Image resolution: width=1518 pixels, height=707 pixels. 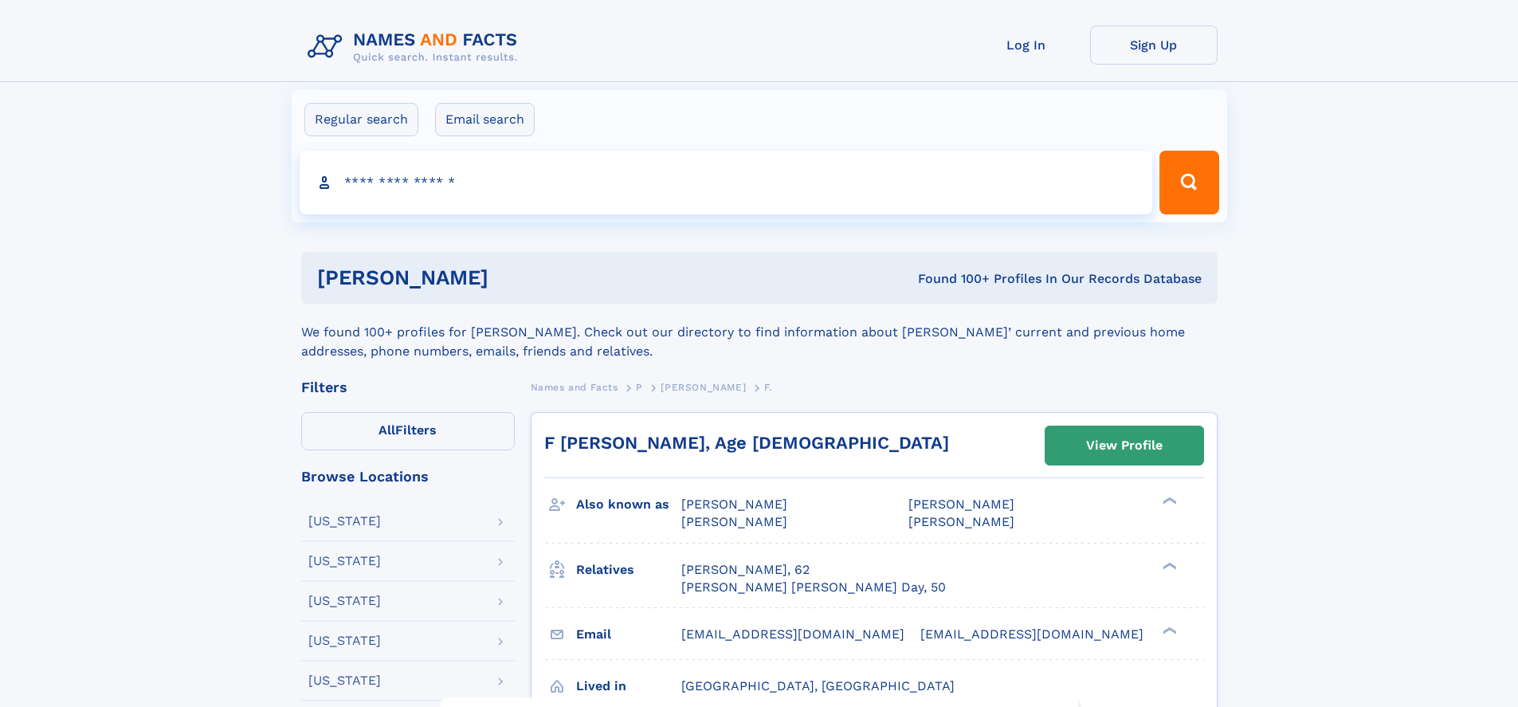 What do you see at coordinates (629, 570) in the screenshot?
I see `h3: Relatives` at bounding box center [629, 570].